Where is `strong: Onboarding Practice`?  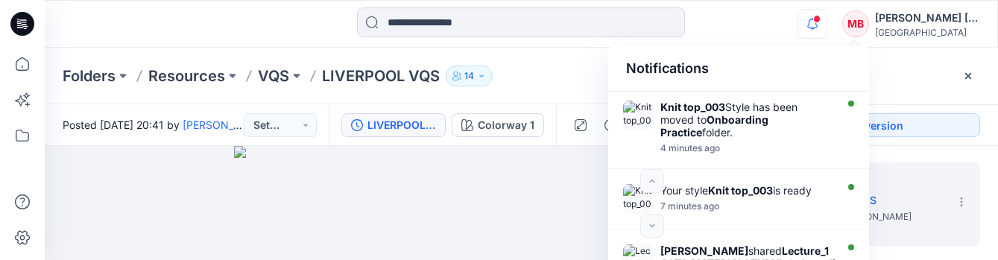 strong: Onboarding Practice is located at coordinates (714, 126).